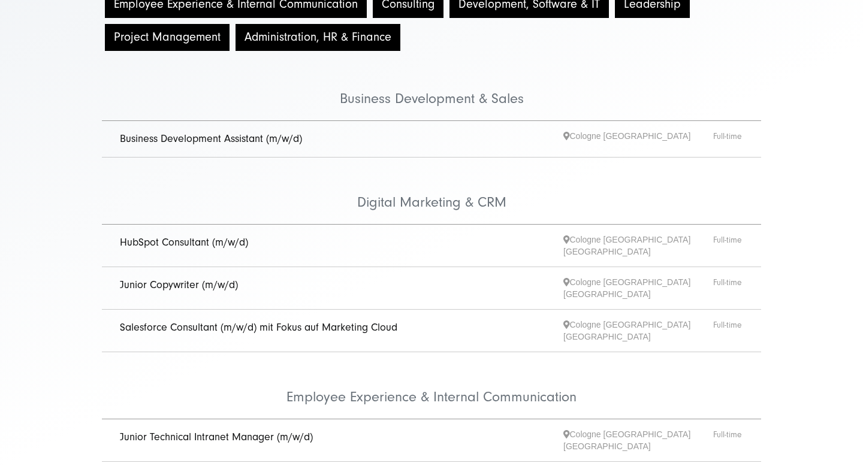 This screenshot has height=466, width=863. I want to click on a: Junior Copywriter (m/w/d), so click(179, 285).